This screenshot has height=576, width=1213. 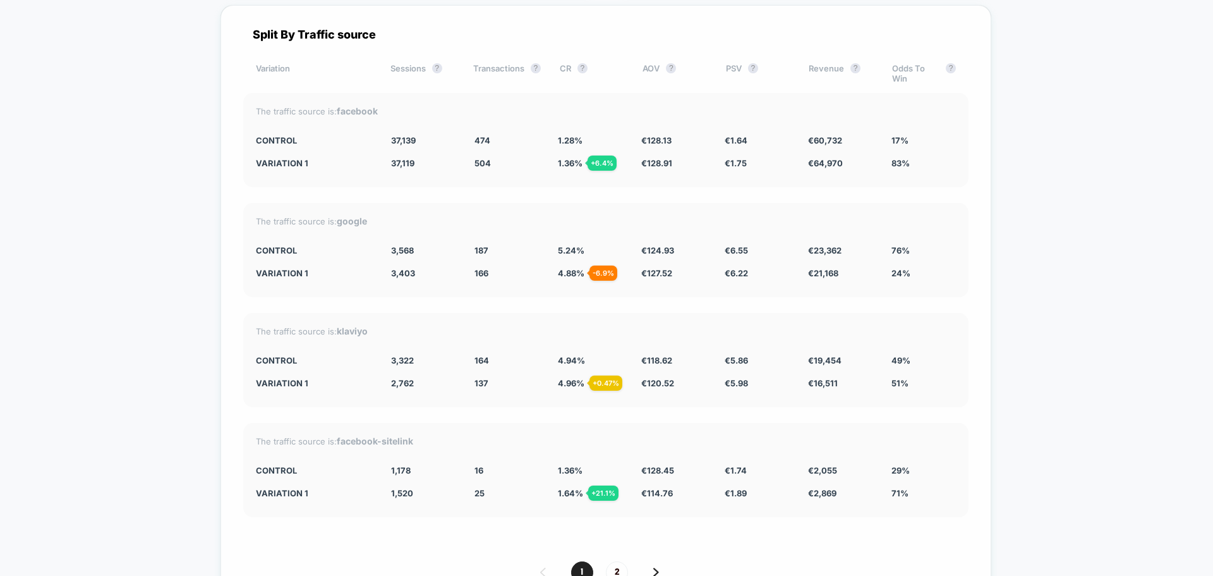 I want to click on span: 3,403, so click(x=403, y=273).